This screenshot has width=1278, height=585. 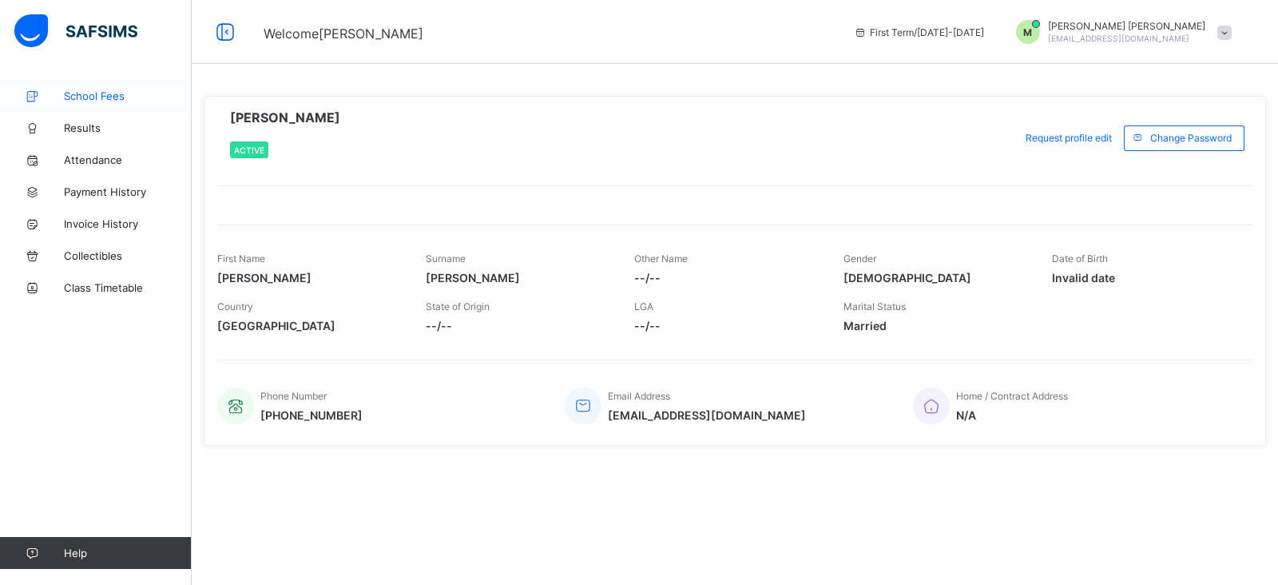 What do you see at coordinates (936, 325) in the screenshot?
I see `span: Married` at bounding box center [936, 325].